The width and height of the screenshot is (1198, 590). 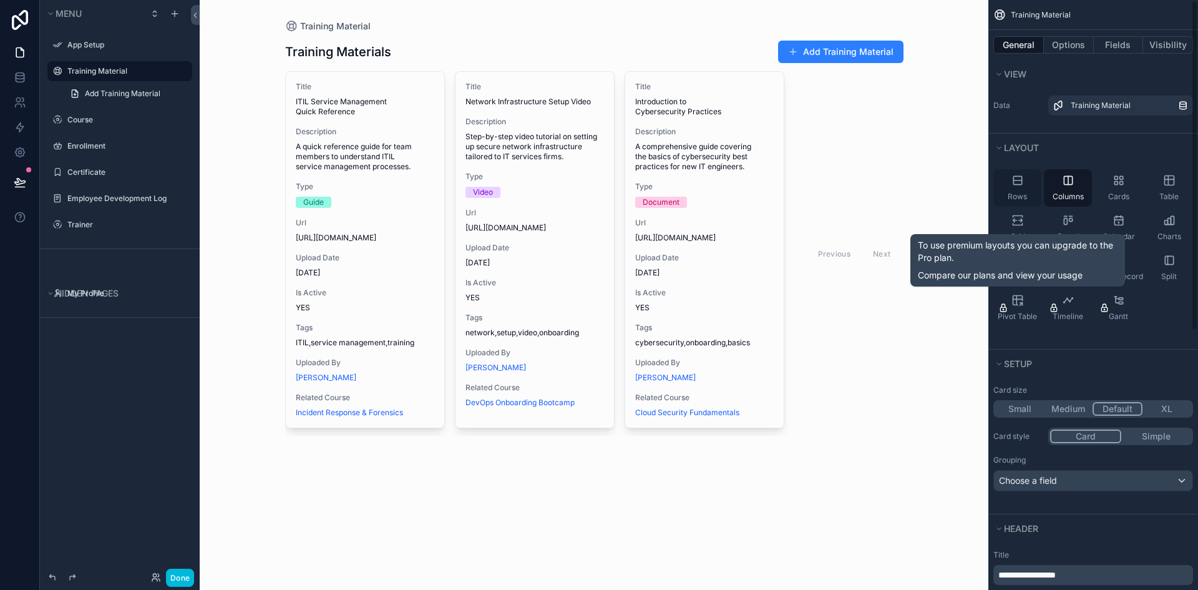 I want to click on button: Pivot Table, so click(x=1017, y=308).